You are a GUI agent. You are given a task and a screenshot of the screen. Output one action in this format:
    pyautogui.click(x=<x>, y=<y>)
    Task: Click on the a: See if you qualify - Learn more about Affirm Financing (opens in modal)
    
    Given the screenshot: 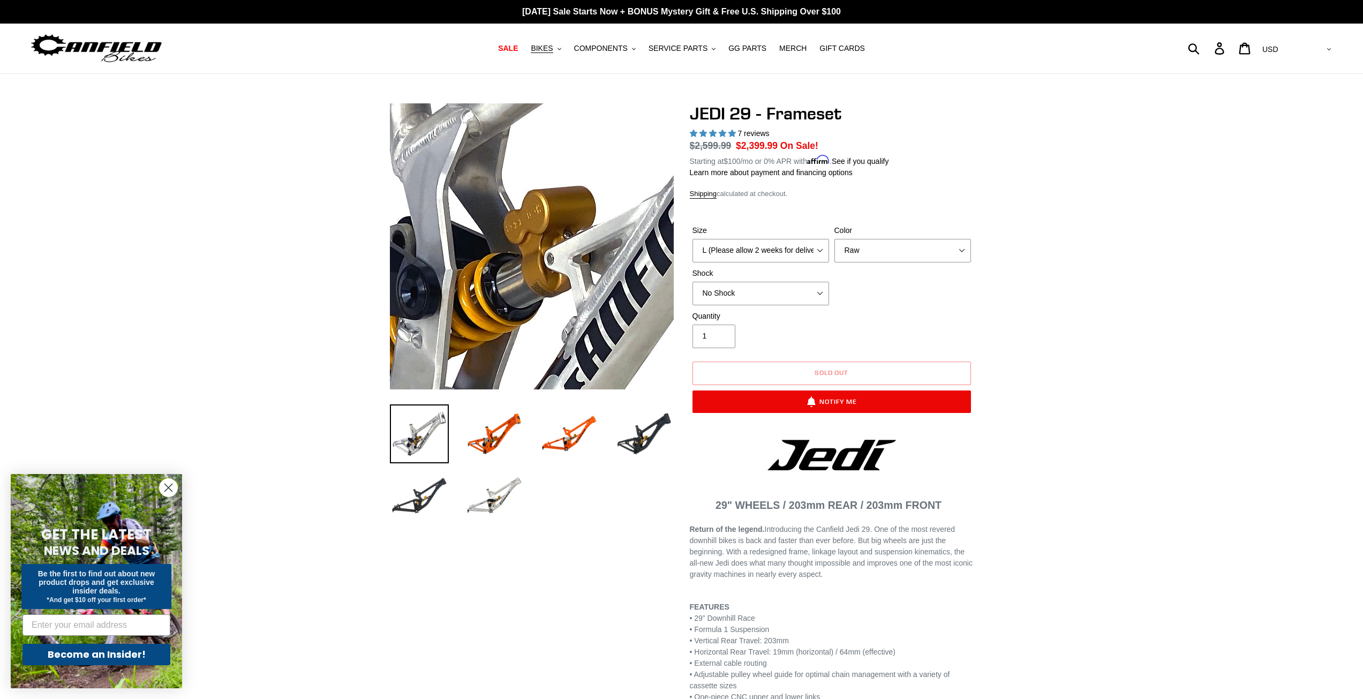 What is the action you would take?
    pyautogui.click(x=860, y=161)
    